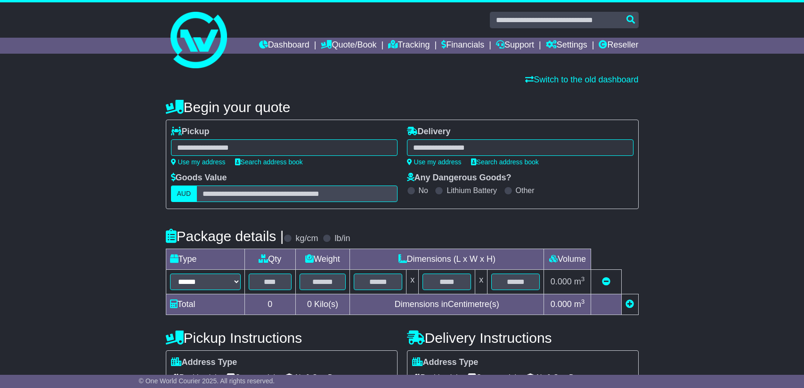 The height and width of the screenshot is (388, 804). I want to click on h4: Begin your quote, so click(402, 107).